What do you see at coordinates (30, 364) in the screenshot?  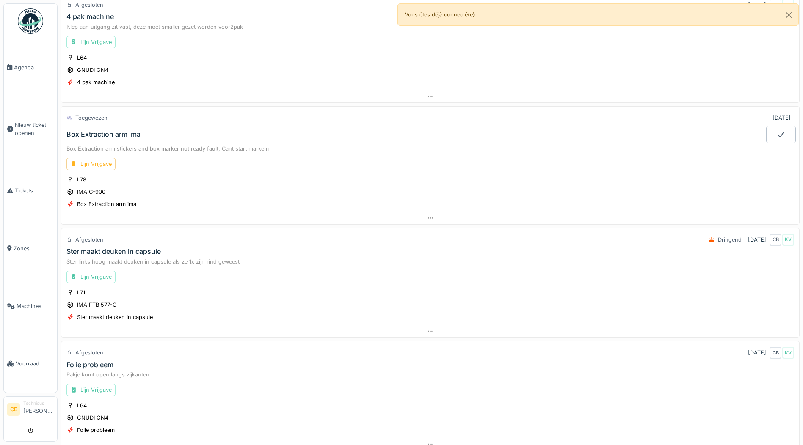 I see `a: Voorraad` at bounding box center [30, 364].